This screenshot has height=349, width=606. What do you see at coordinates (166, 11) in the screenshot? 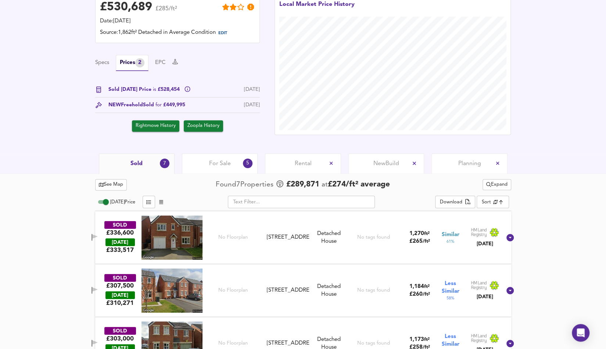
I see `span: £285/ft²` at bounding box center [166, 11].